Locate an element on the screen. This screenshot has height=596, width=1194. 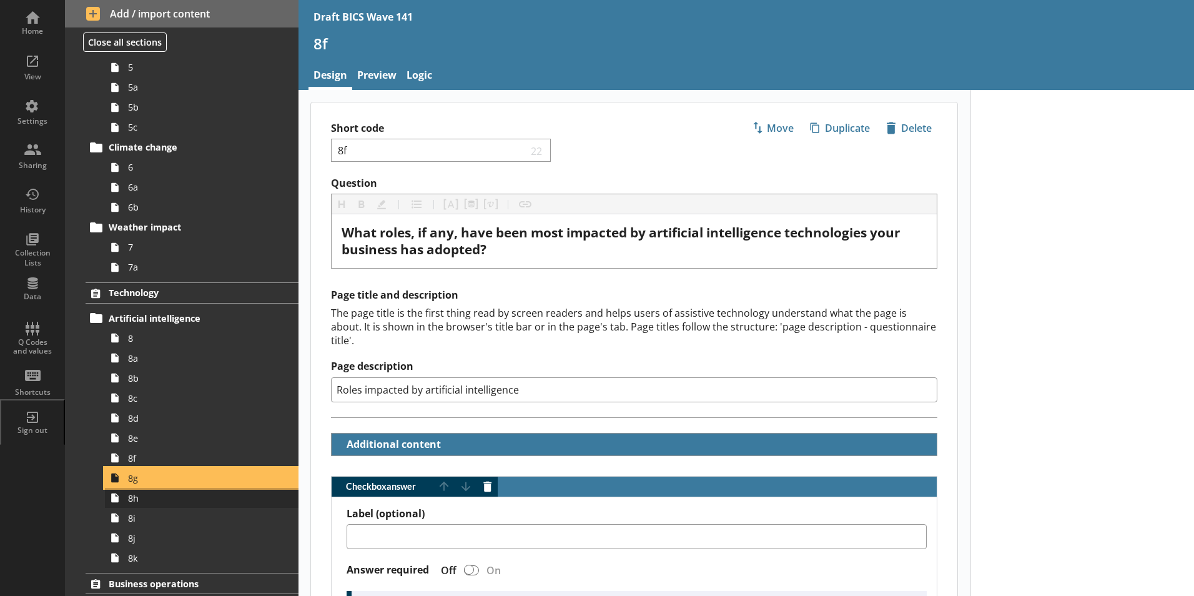
div: History is located at coordinates (32, 210).